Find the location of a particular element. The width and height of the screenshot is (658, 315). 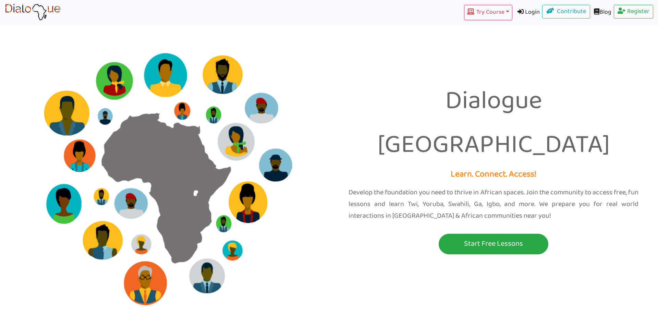

p: Develop the foundation you need to thrive in African spaces. Join the community to access free, f... is located at coordinates (494, 204).